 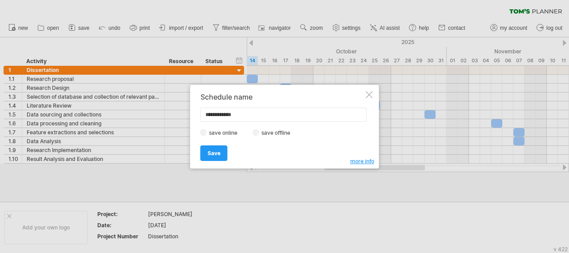 What do you see at coordinates (362, 161) in the screenshot?
I see `span: more info` at bounding box center [362, 161].